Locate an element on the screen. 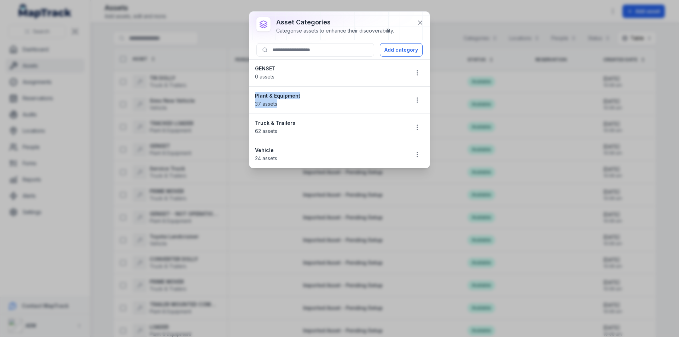 Image resolution: width=679 pixels, height=337 pixels. div: Categorise assets to enhance their discoverability. is located at coordinates (335, 31).